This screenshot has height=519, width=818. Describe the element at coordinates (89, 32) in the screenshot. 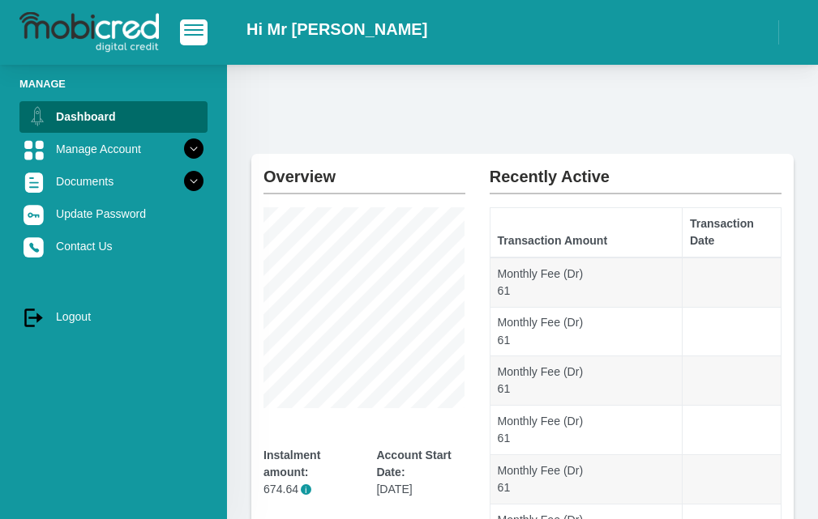

I see `img: logo-mobicred.svg` at that location.